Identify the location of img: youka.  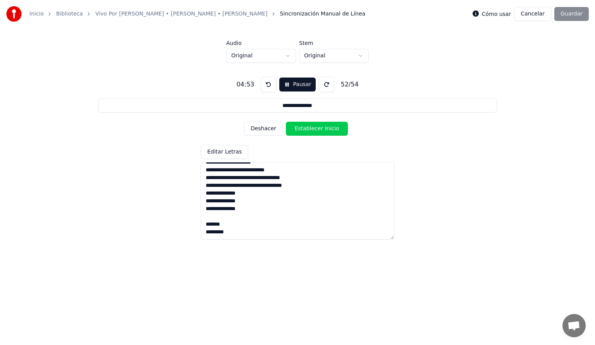
(14, 14).